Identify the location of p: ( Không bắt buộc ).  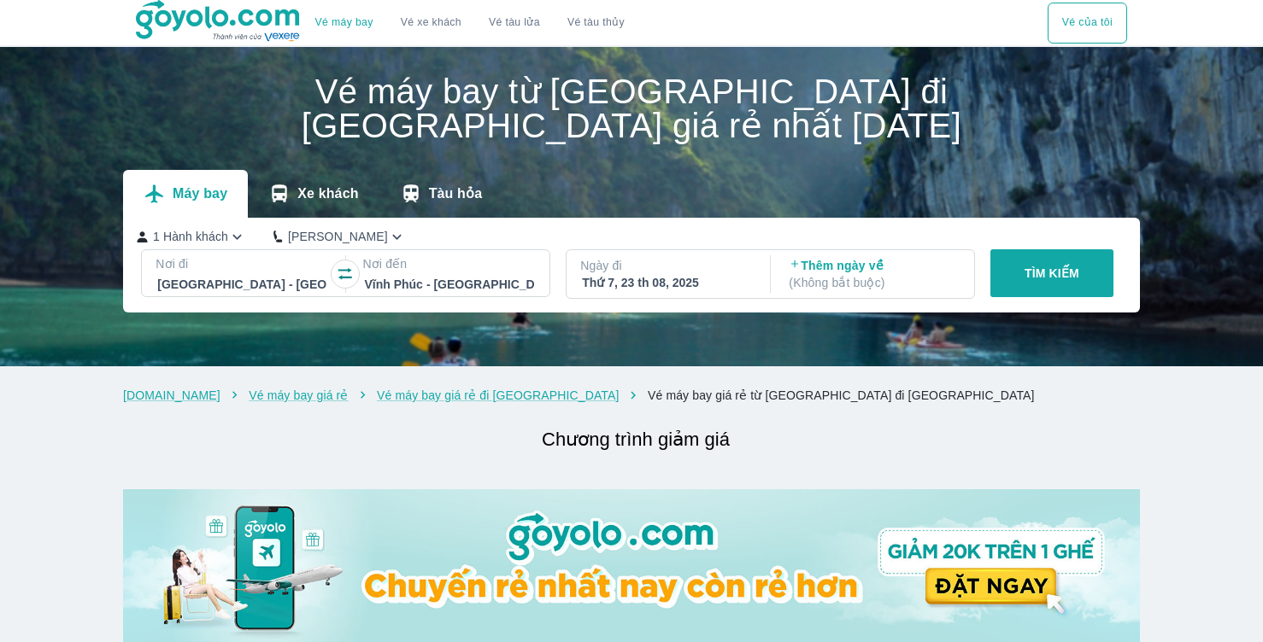
(873, 283).